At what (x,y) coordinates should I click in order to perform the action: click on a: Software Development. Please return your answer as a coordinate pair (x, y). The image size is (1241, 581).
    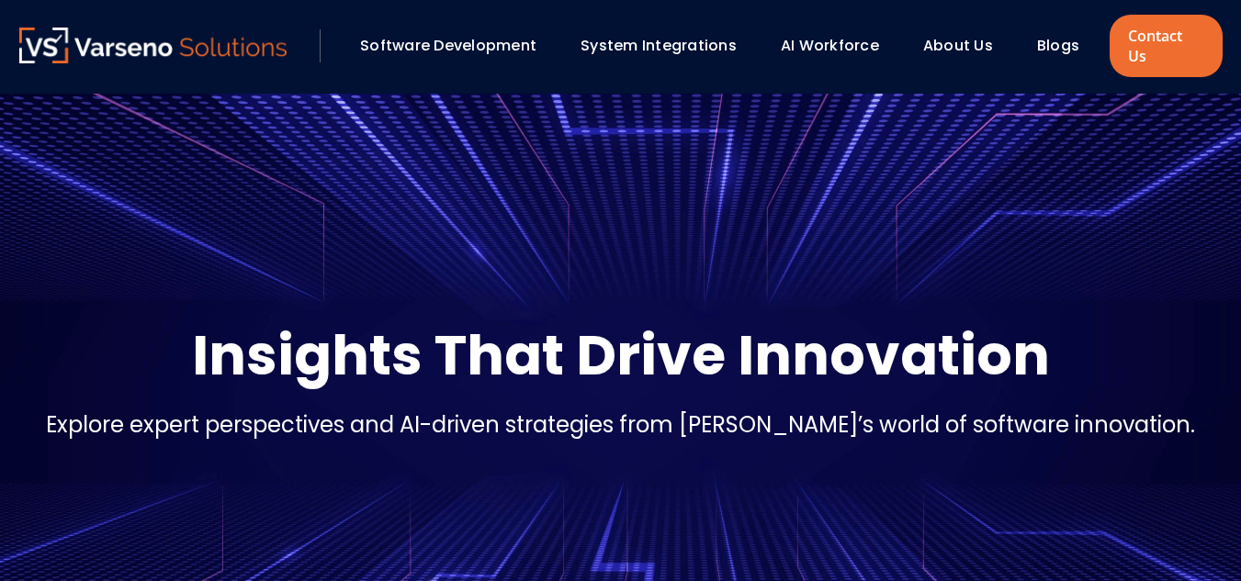
    Looking at the image, I should click on (448, 45).